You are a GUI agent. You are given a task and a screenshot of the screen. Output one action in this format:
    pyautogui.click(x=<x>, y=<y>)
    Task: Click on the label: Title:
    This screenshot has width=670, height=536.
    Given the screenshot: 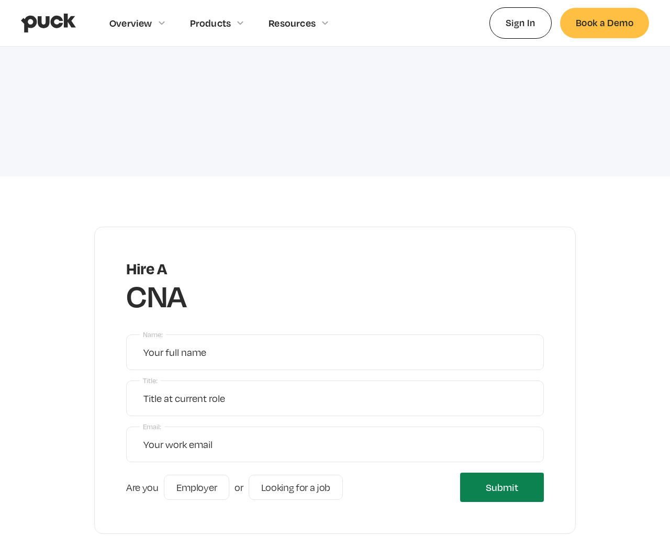 What is the action you would take?
    pyautogui.click(x=150, y=381)
    